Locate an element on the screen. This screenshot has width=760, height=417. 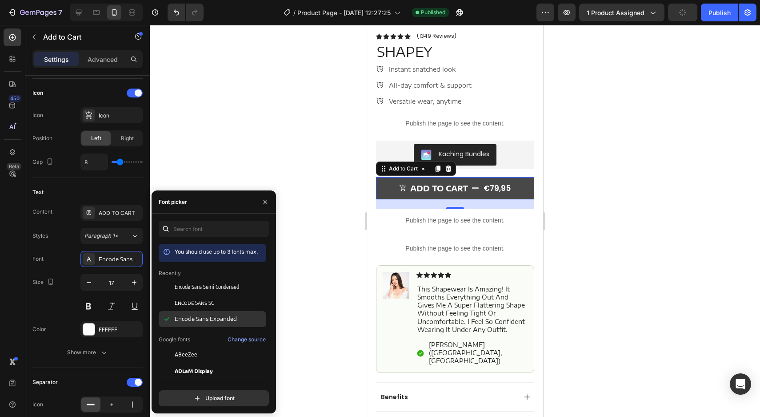
img: gempages_574522710118368031-aadbb481-a7b4-450f-b8e2-0f200ba429f0.png is located at coordinates (29, 260).